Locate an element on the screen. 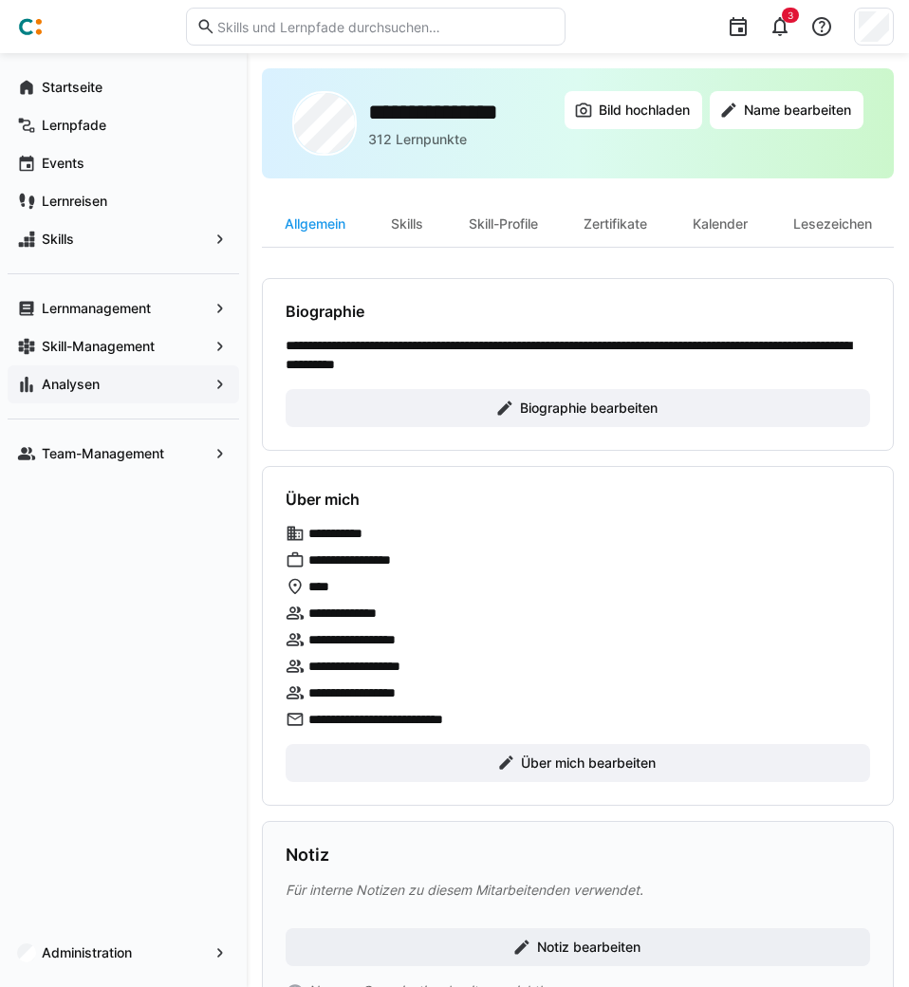  span: 3 is located at coordinates (790, 15).